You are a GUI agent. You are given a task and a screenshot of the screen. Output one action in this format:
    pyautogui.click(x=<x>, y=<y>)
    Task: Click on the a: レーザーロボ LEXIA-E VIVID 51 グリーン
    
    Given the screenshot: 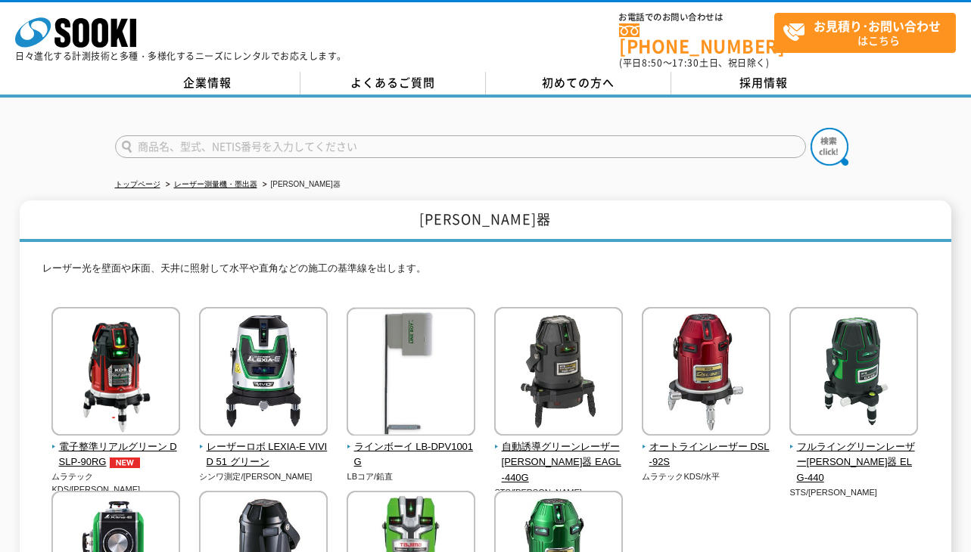 What is the action you would take?
    pyautogui.click(x=263, y=448)
    